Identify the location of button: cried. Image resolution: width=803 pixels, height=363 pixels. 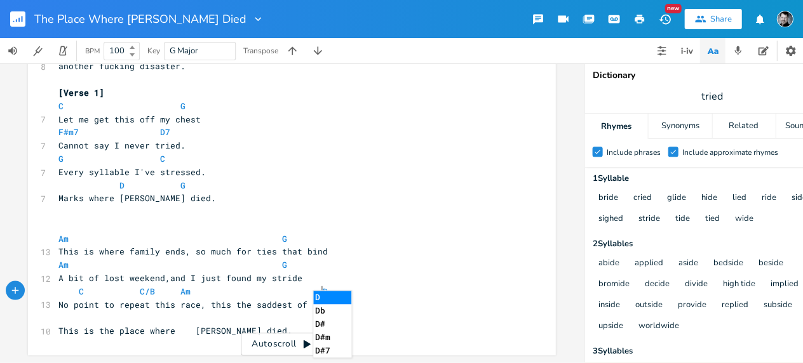
(642, 198).